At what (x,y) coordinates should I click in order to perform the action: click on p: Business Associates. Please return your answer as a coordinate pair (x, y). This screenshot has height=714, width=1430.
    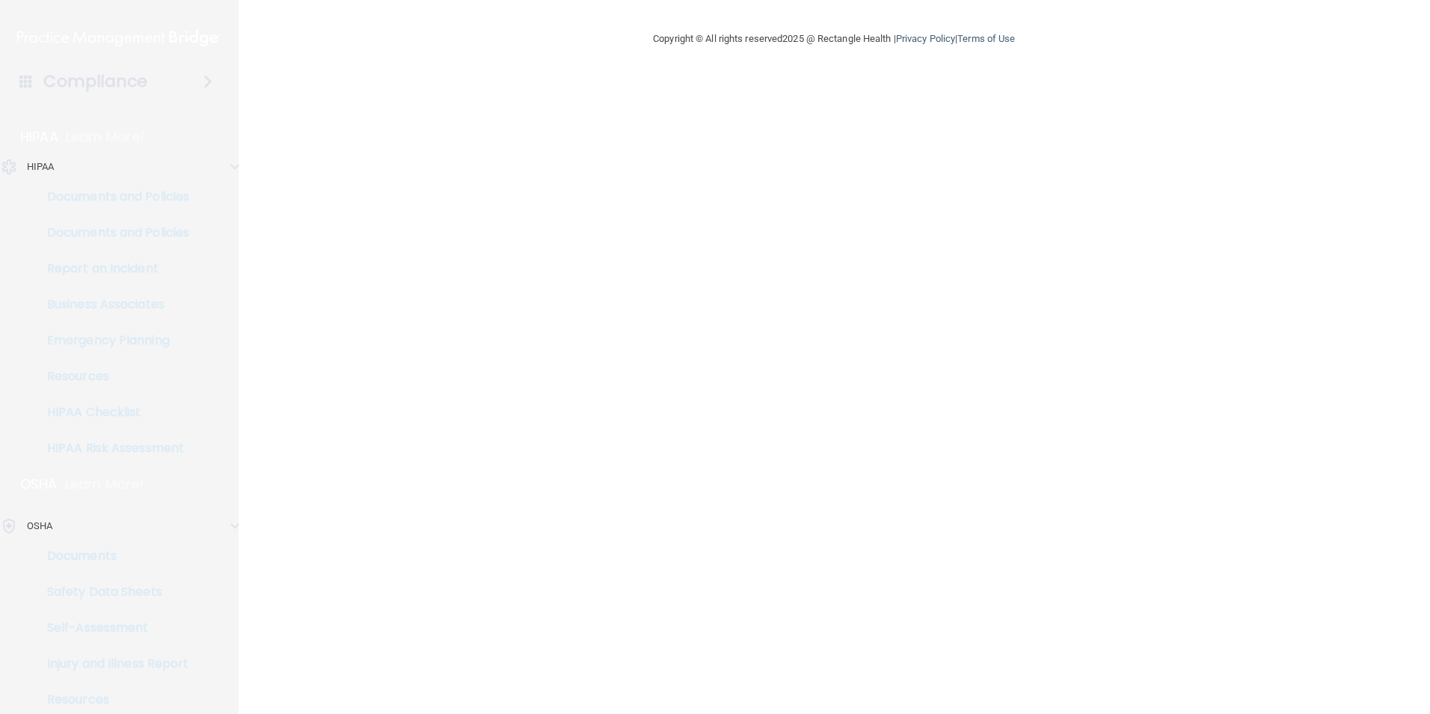
    Looking at the image, I should click on (111, 304).